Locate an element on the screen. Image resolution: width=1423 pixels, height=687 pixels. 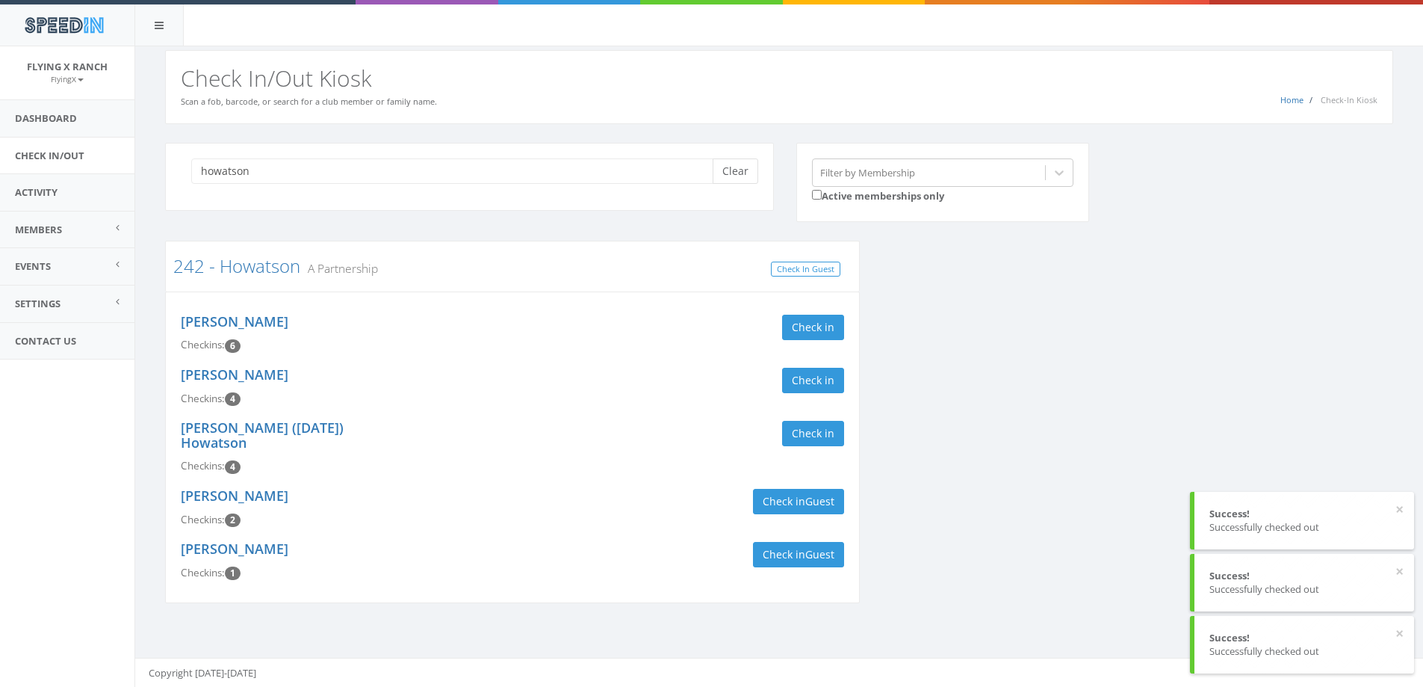
small: A Partnership is located at coordinates (339, 268).